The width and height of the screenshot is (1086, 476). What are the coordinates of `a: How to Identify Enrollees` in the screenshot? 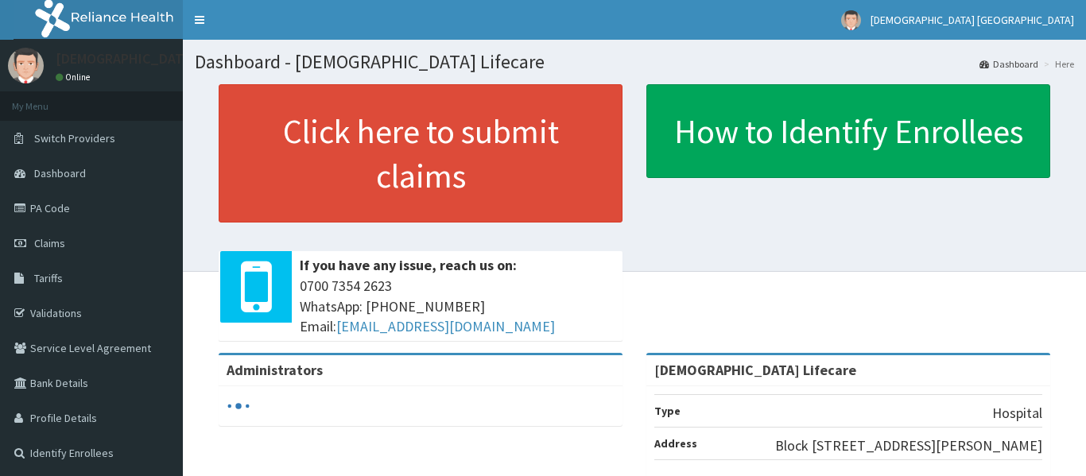 It's located at (849, 131).